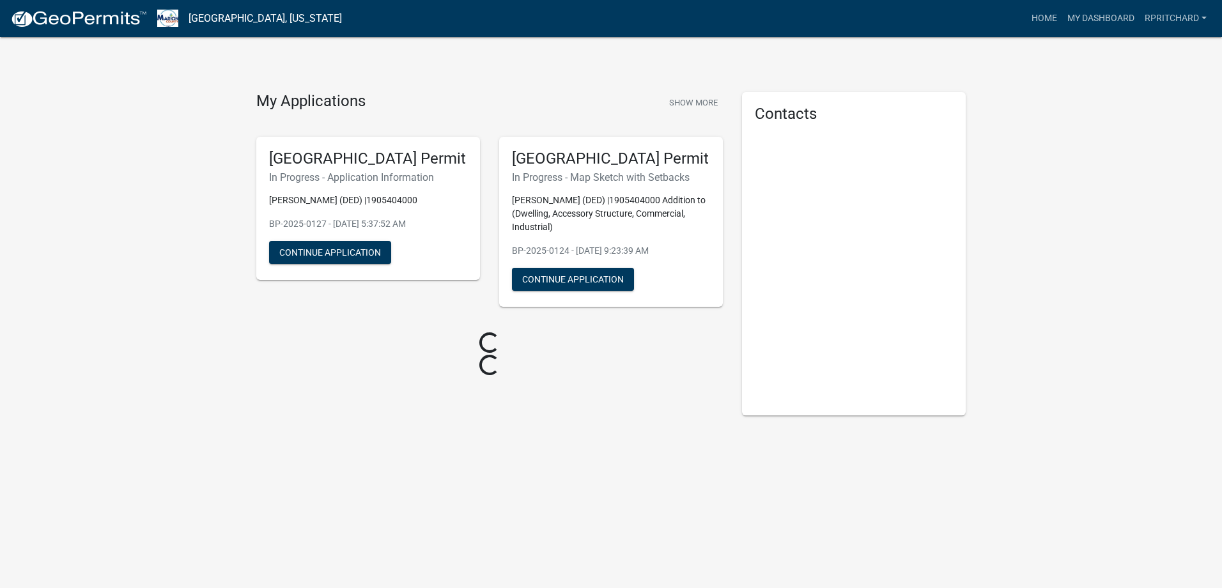 This screenshot has height=588, width=1222. What do you see at coordinates (1101, 19) in the screenshot?
I see `a: My Dashboard` at bounding box center [1101, 19].